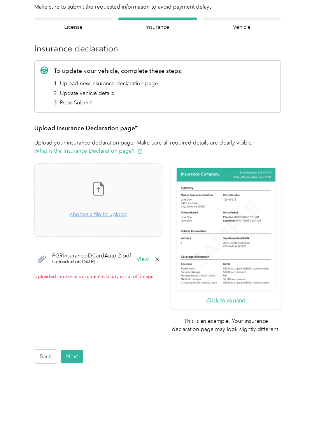 The image size is (319, 421). Describe the element at coordinates (226, 229) in the screenshot. I see `img: Sample insurance declaration` at that location.